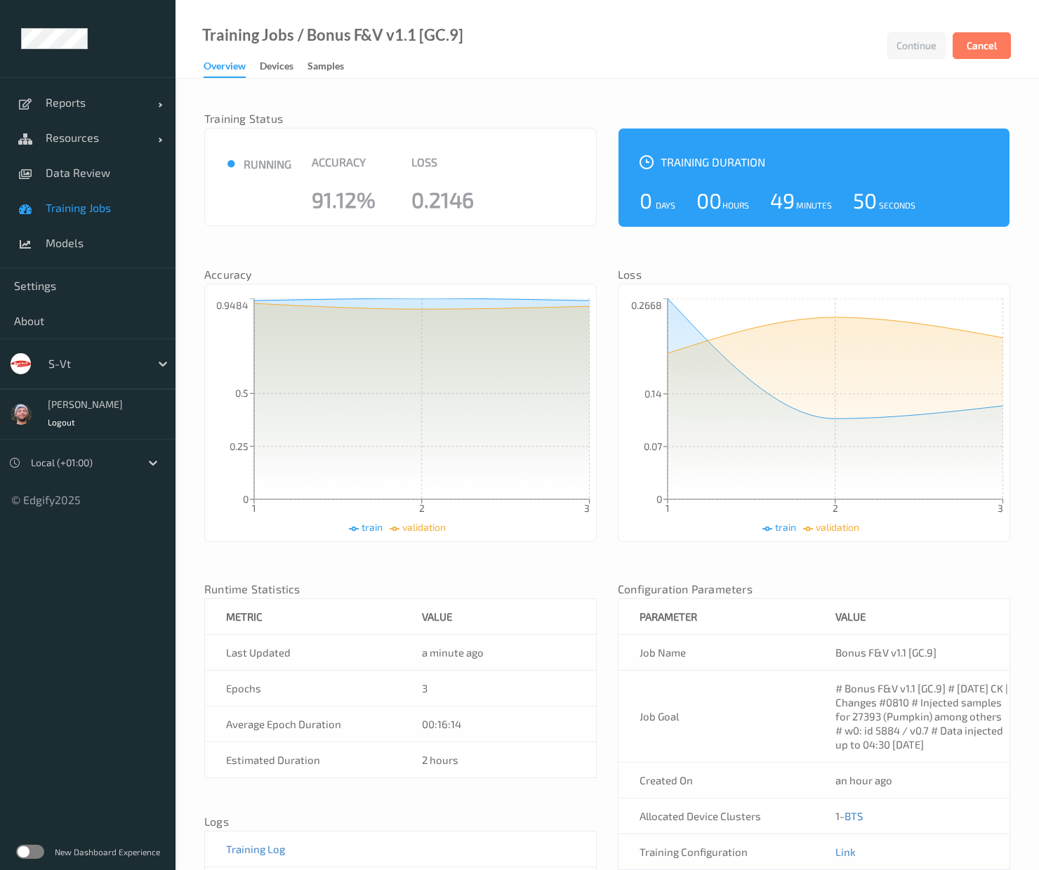  Describe the element at coordinates (400, 121) in the screenshot. I see `nav: Training Status` at that location.